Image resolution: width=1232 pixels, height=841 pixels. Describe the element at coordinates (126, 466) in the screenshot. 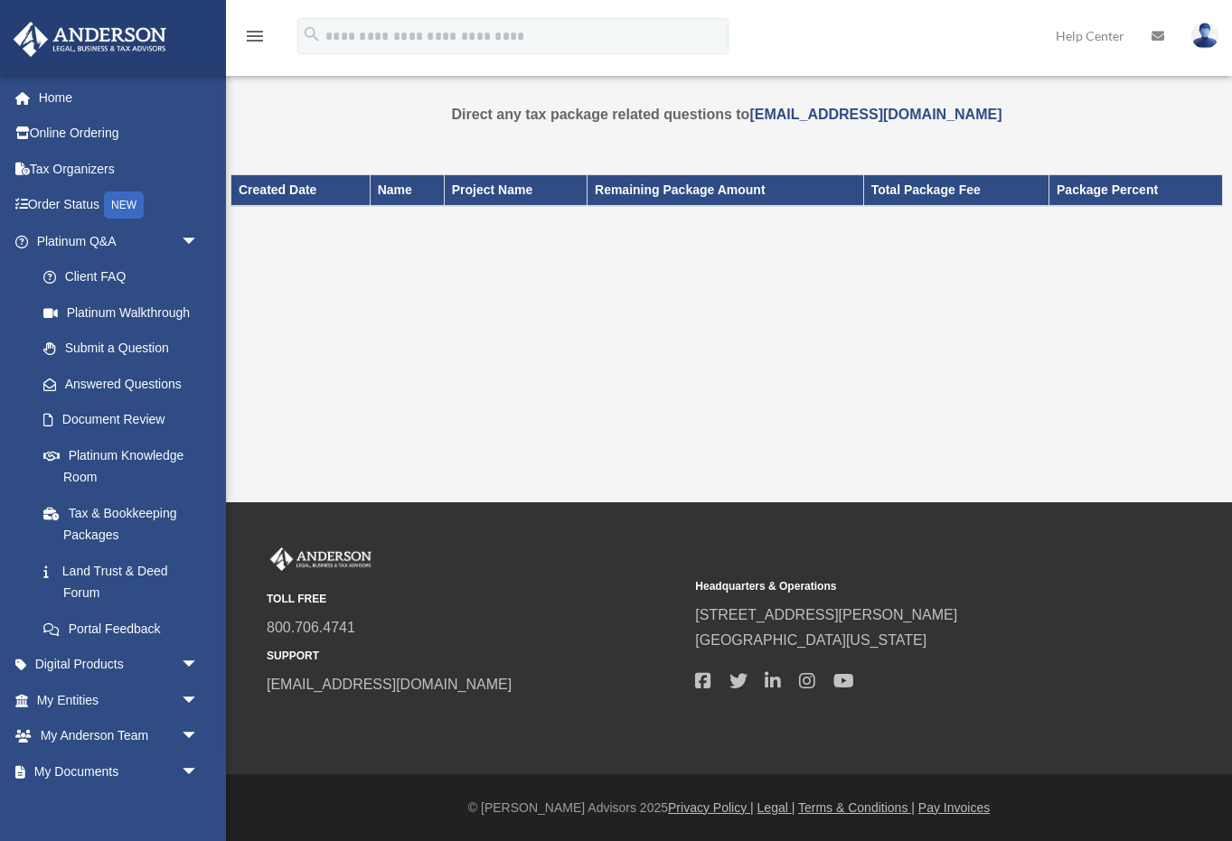

I see `a: Platinum Knowledge Room` at that location.